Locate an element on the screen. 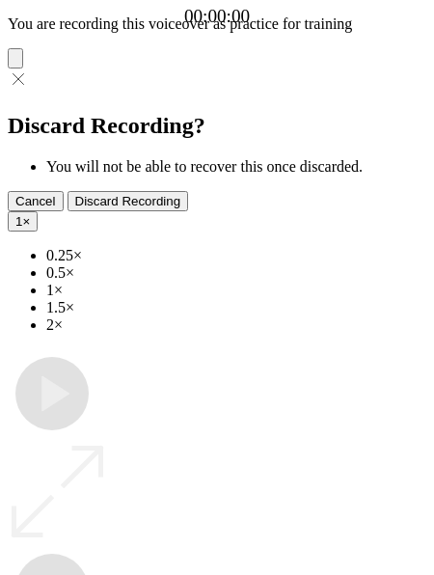 The height and width of the screenshot is (575, 434). h2: Discard Recording? is located at coordinates (217, 125).